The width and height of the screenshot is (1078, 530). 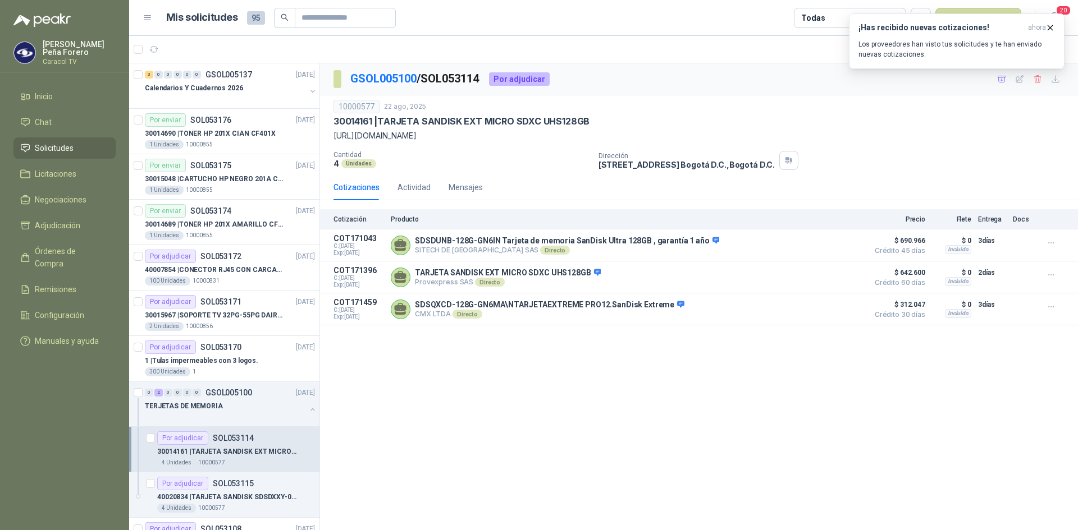 What do you see at coordinates (951, 219) in the screenshot?
I see `p: Flete` at bounding box center [951, 219].